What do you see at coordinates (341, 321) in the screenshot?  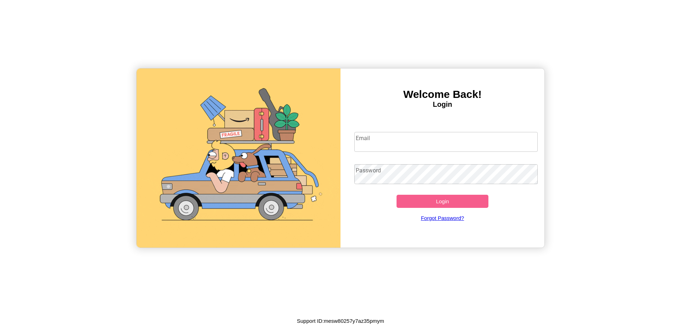 I see `p: Support ID: mesw80257y7az35pmym` at bounding box center [341, 321].